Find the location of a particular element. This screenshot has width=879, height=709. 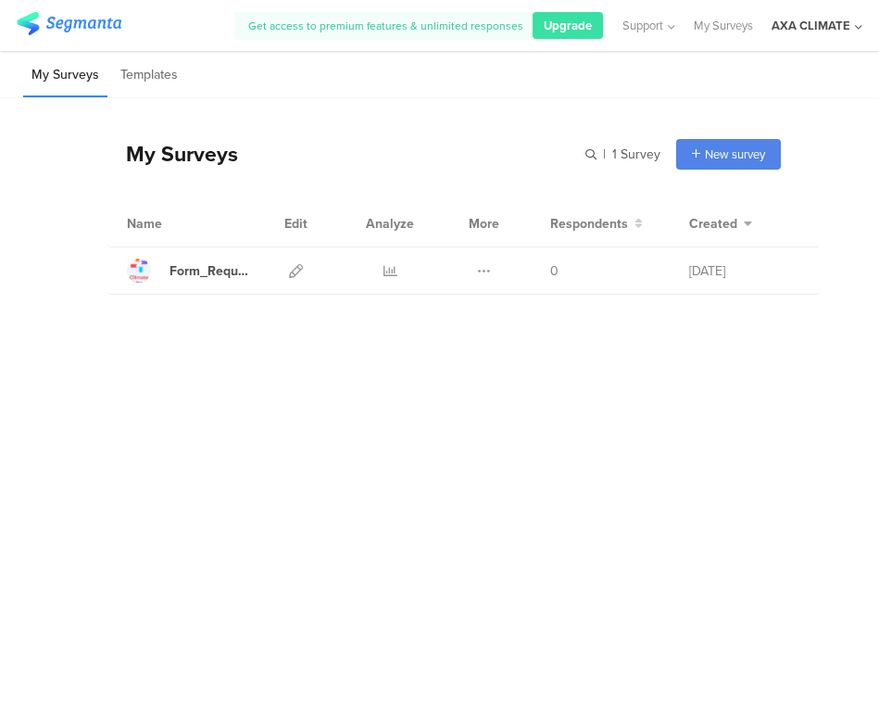

img: segmanta logo is located at coordinates (69, 23).